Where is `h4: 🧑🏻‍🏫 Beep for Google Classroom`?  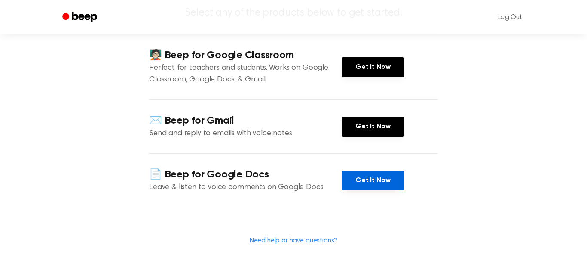 h4: 🧑🏻‍🏫 Beep for Google Classroom is located at coordinates (246, 55).